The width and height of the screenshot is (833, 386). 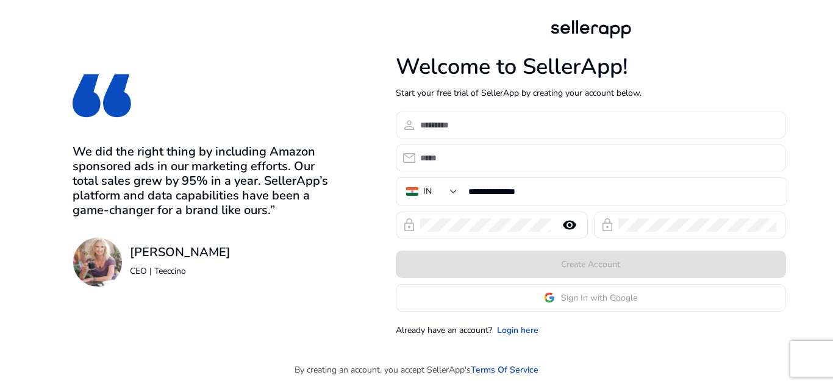 I want to click on a: Login here, so click(x=518, y=330).